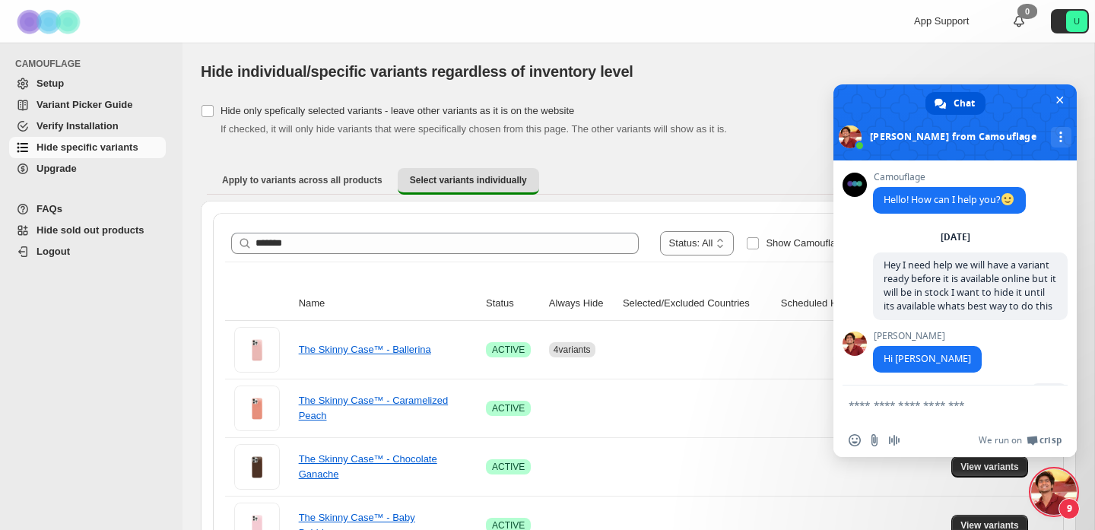 This screenshot has width=1095, height=530. Describe the element at coordinates (1027, 11) in the screenshot. I see `div: 0` at that location.